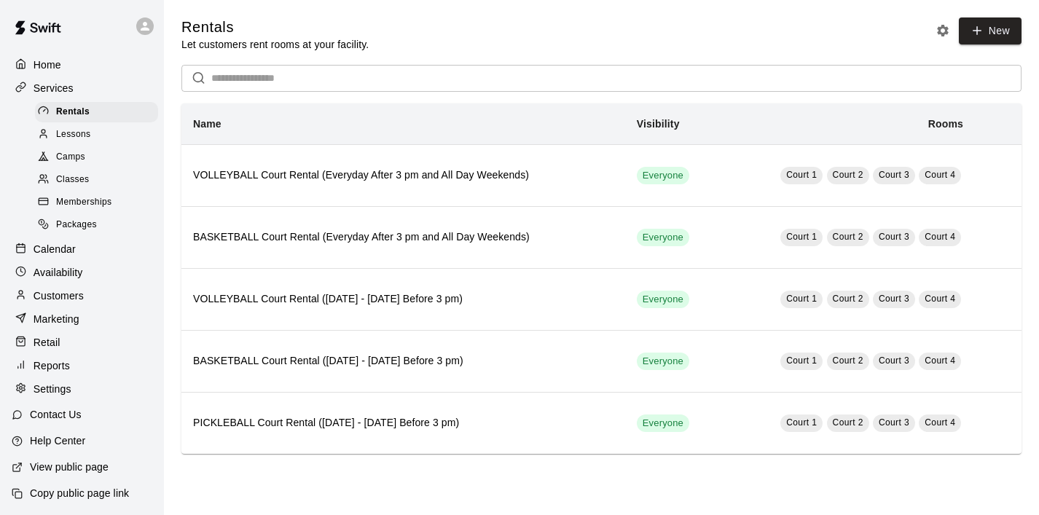  Describe the element at coordinates (52, 366) in the screenshot. I see `p: Reports` at that location.